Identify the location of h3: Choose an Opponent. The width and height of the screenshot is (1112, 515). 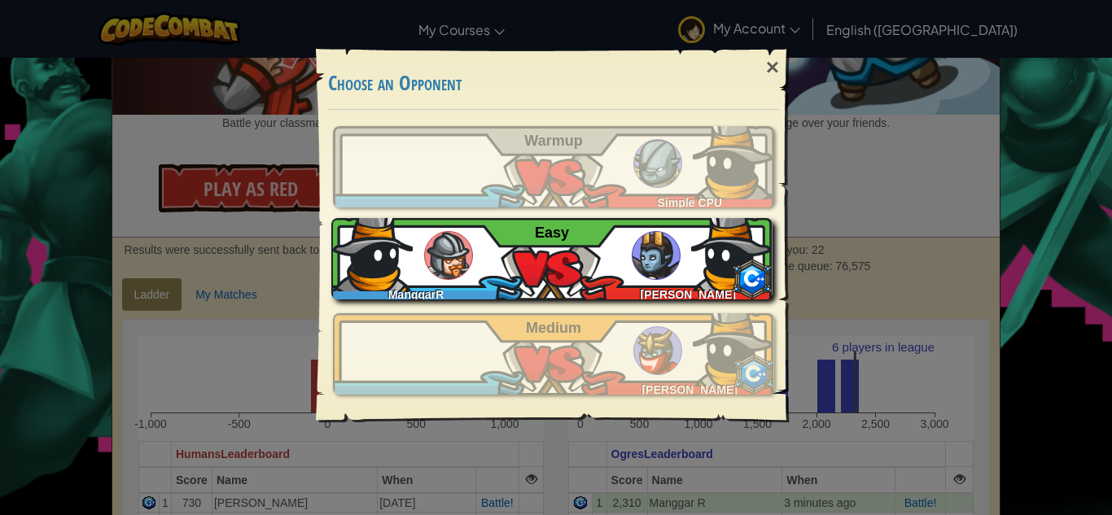
(554, 83).